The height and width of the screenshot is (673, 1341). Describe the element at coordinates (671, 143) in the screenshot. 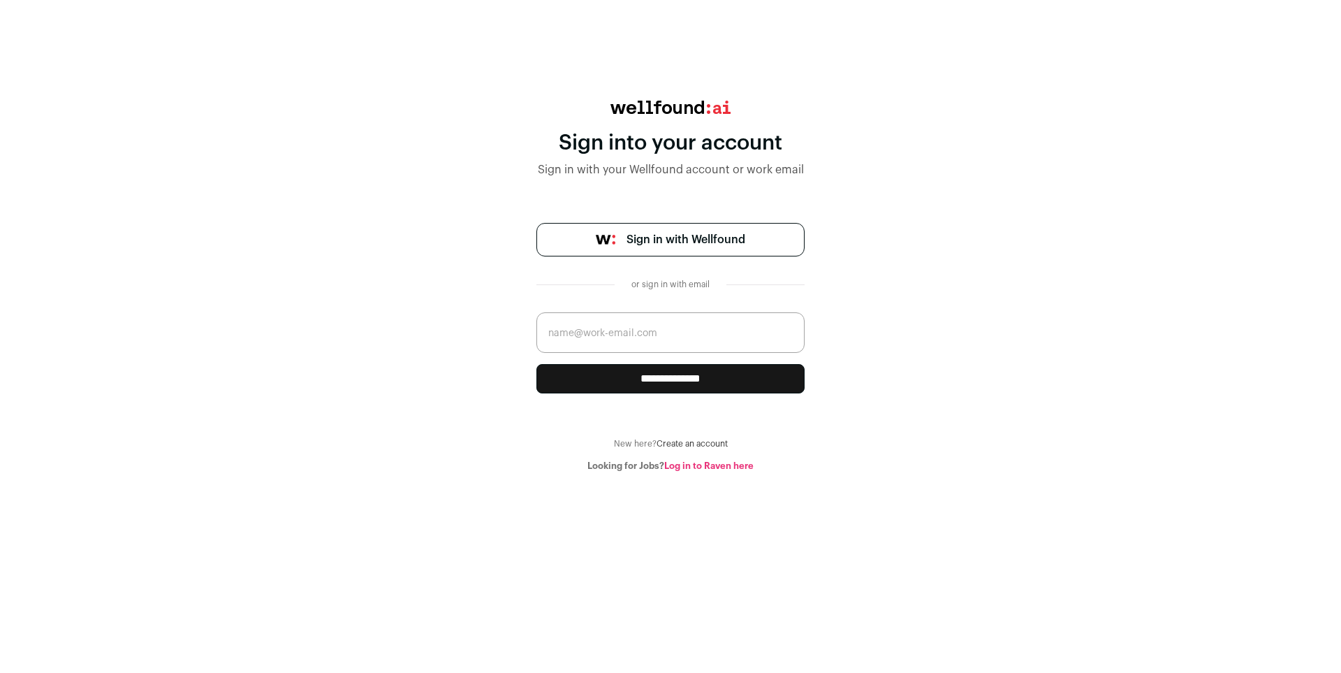

I see `div: Sign into your account` at that location.